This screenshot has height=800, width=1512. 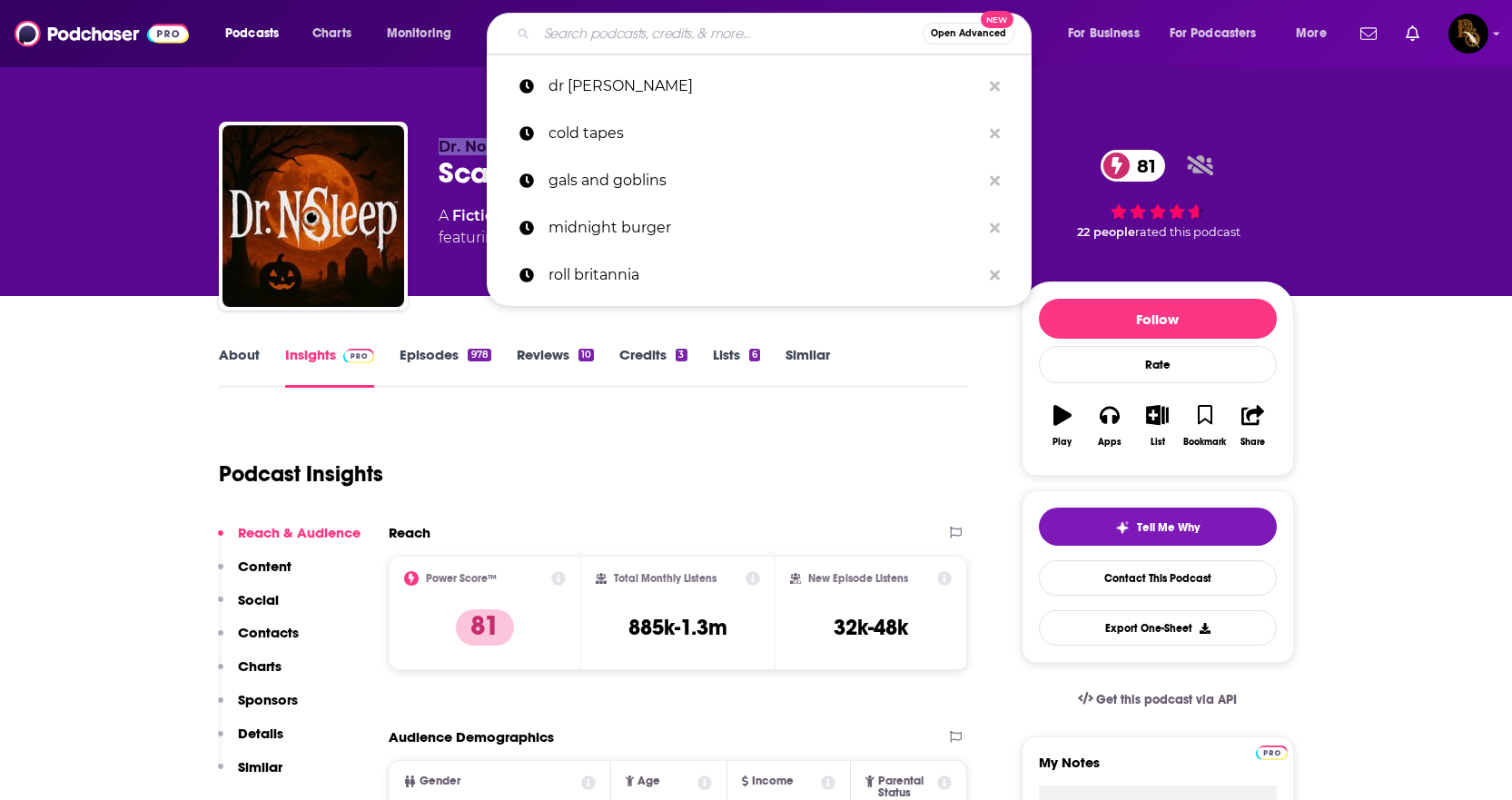 What do you see at coordinates (997, 19) in the screenshot?
I see `span: New` at bounding box center [997, 19].